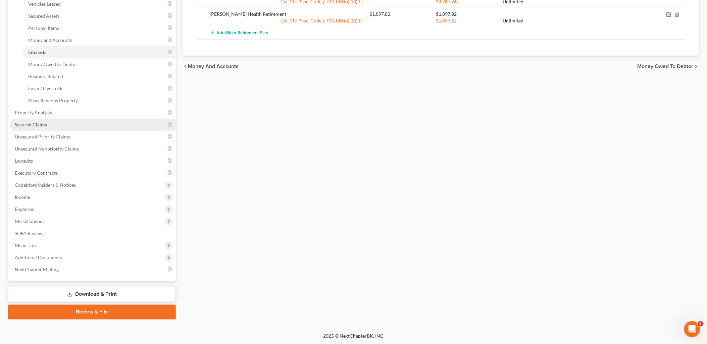 The height and width of the screenshot is (344, 707). What do you see at coordinates (31, 125) in the screenshot?
I see `span: Secured Claims` at bounding box center [31, 125].